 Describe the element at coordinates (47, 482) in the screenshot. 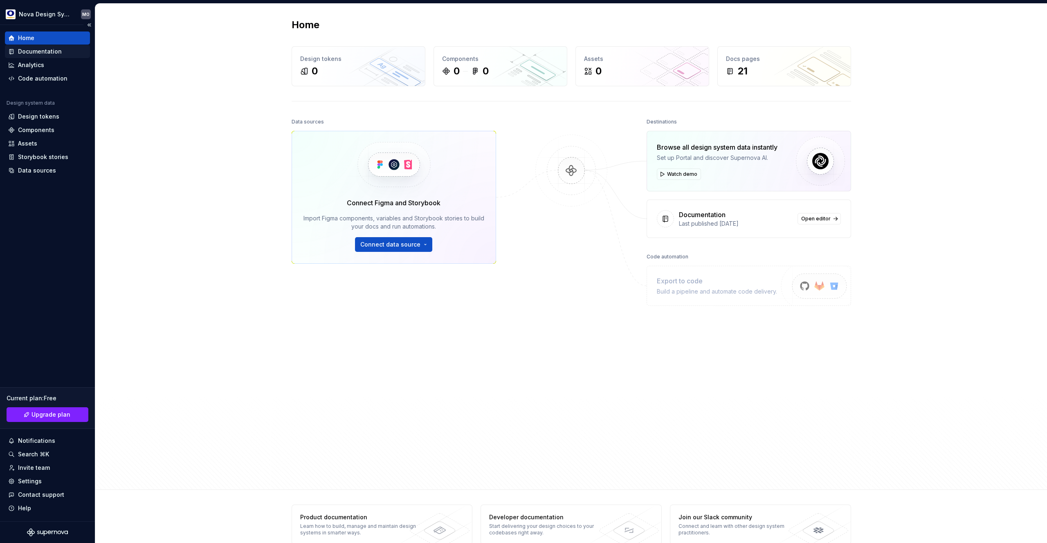

I see `a: Settings` at that location.